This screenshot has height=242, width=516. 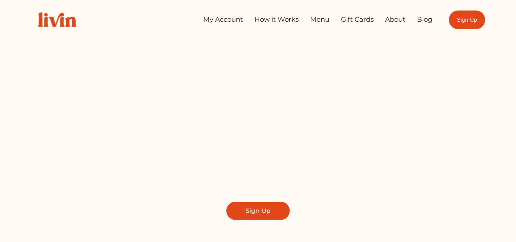 What do you see at coordinates (57, 20) in the screenshot?
I see `img: Livin` at bounding box center [57, 20].